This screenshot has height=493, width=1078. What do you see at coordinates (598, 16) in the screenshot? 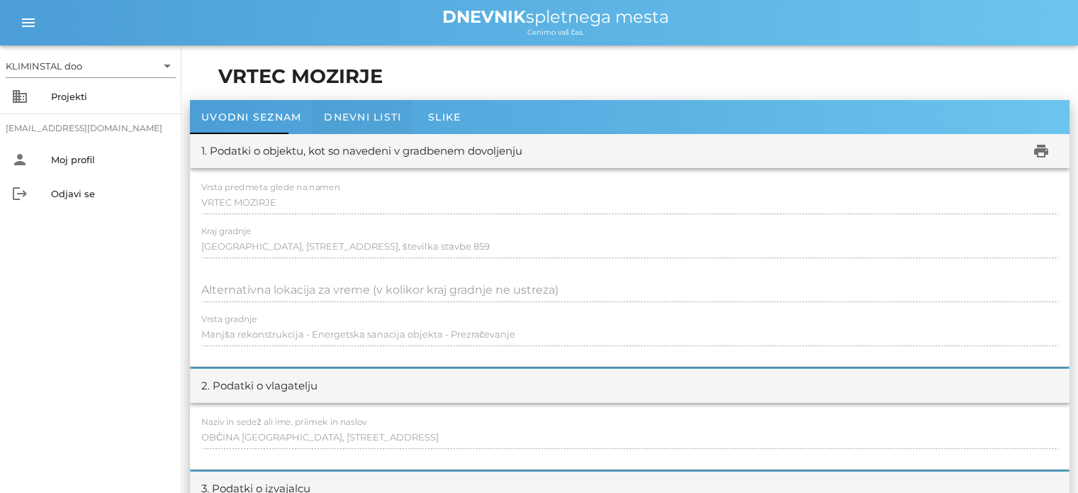
I see `font: spletnega mesta` at bounding box center [598, 16].